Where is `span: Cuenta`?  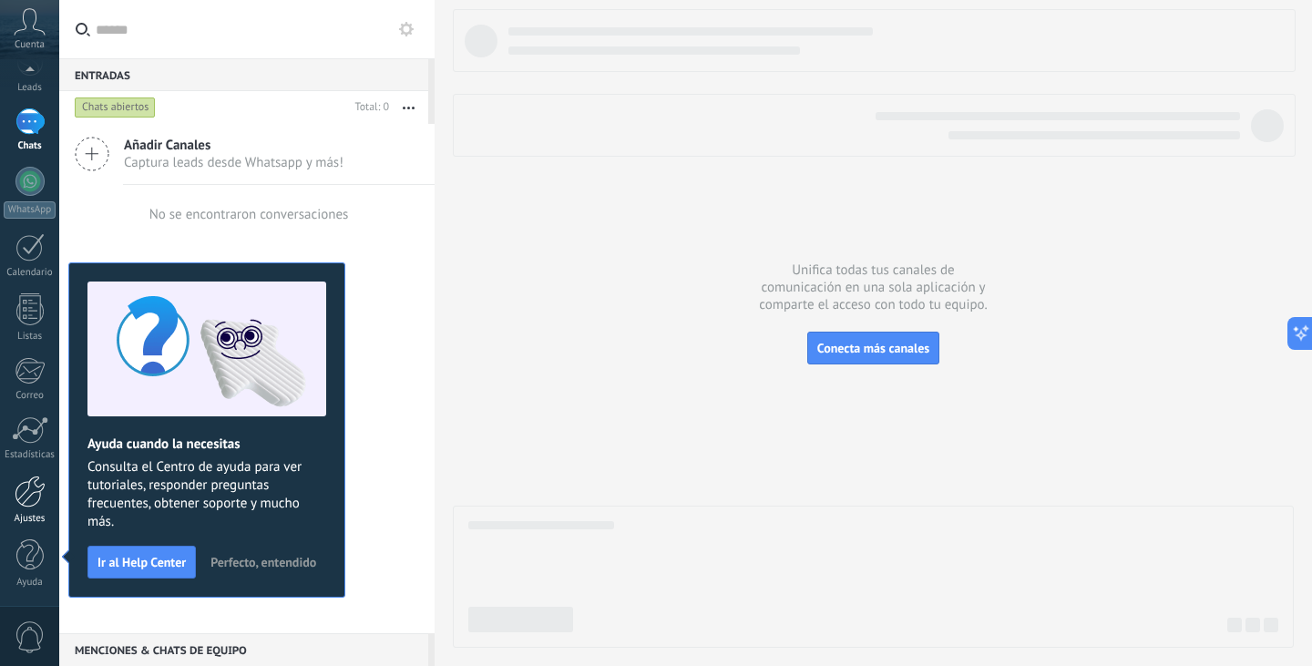
span: Cuenta is located at coordinates (29, 45).